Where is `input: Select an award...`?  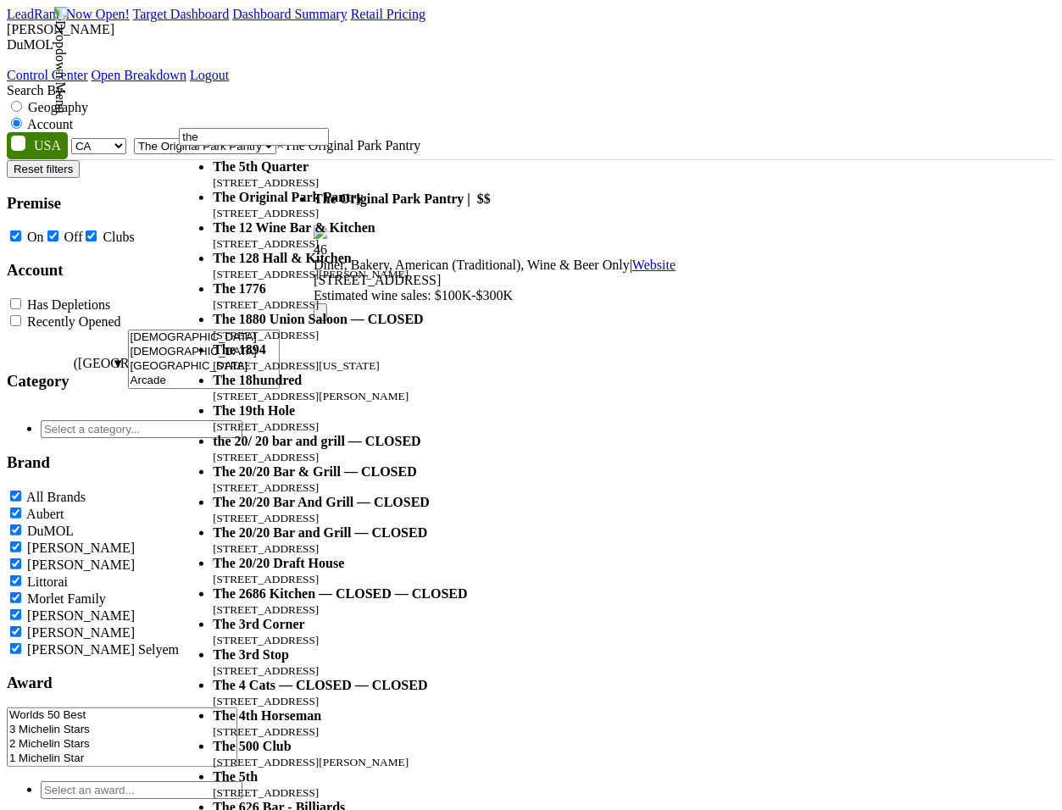 input: Select an award... is located at coordinates (142, 790).